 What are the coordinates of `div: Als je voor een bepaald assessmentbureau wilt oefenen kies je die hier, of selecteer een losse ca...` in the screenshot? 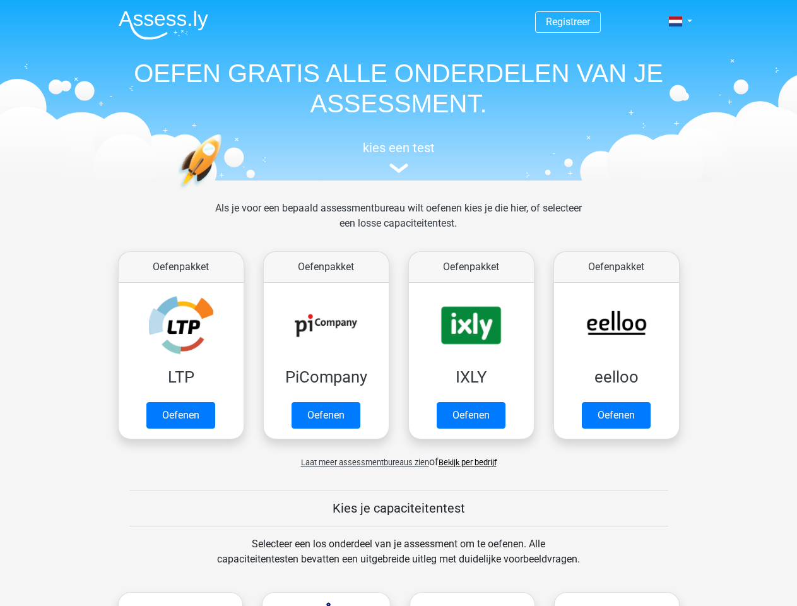 It's located at (398, 223).